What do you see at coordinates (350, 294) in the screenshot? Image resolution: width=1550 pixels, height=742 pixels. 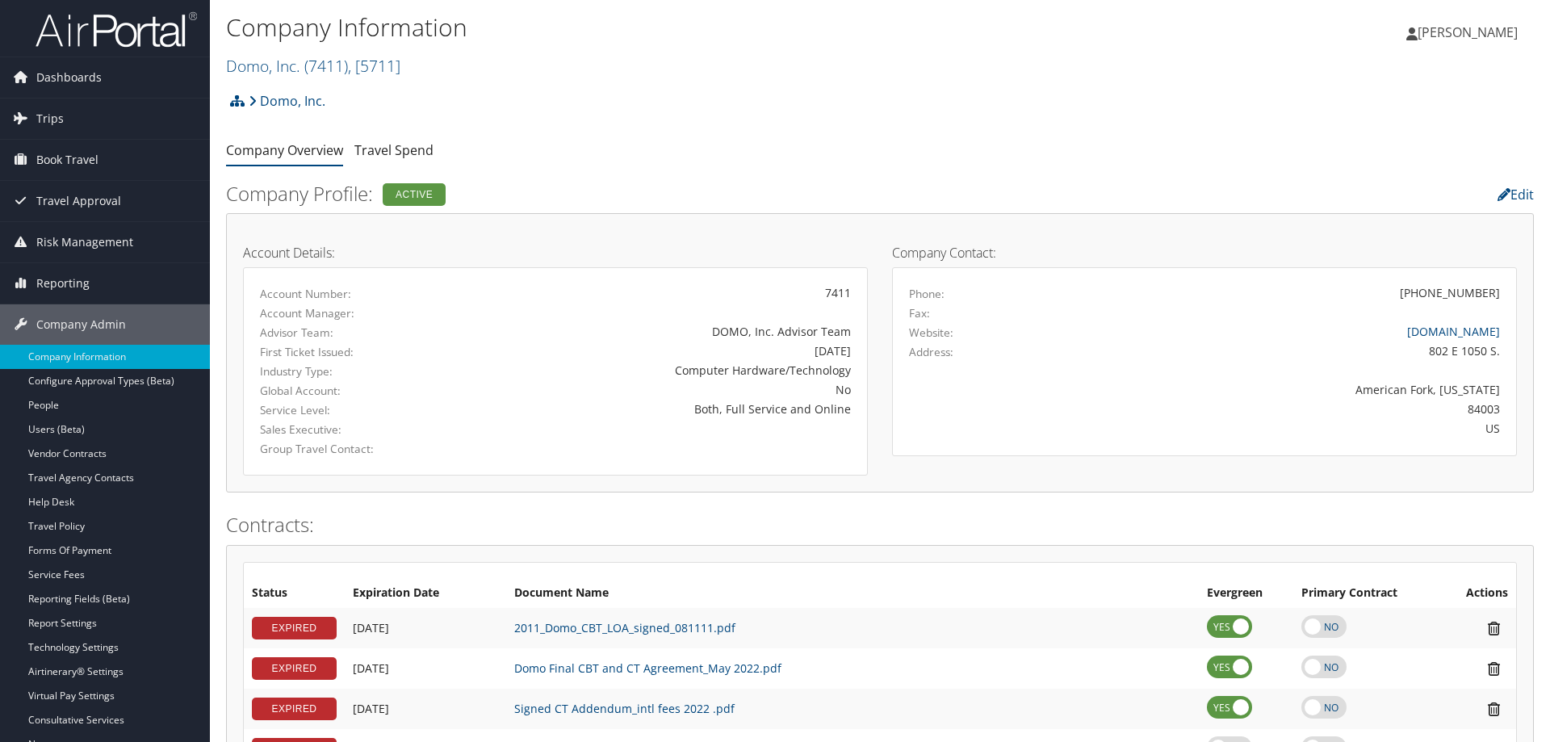 I see `label: Account Number:` at bounding box center [350, 294].